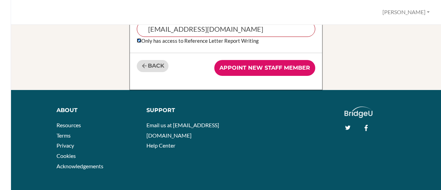  Describe the element at coordinates (161, 145) in the screenshot. I see `a: Help Center` at that location.